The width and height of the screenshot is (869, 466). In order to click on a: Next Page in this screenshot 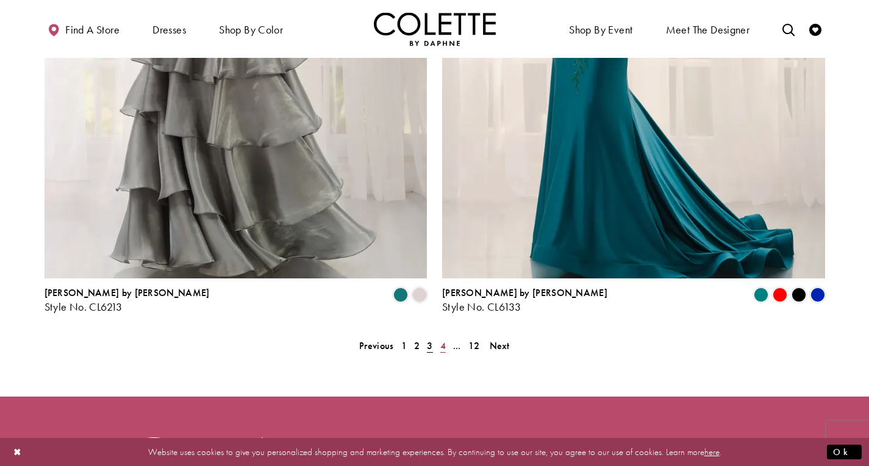, I will do `click(499, 346)`.